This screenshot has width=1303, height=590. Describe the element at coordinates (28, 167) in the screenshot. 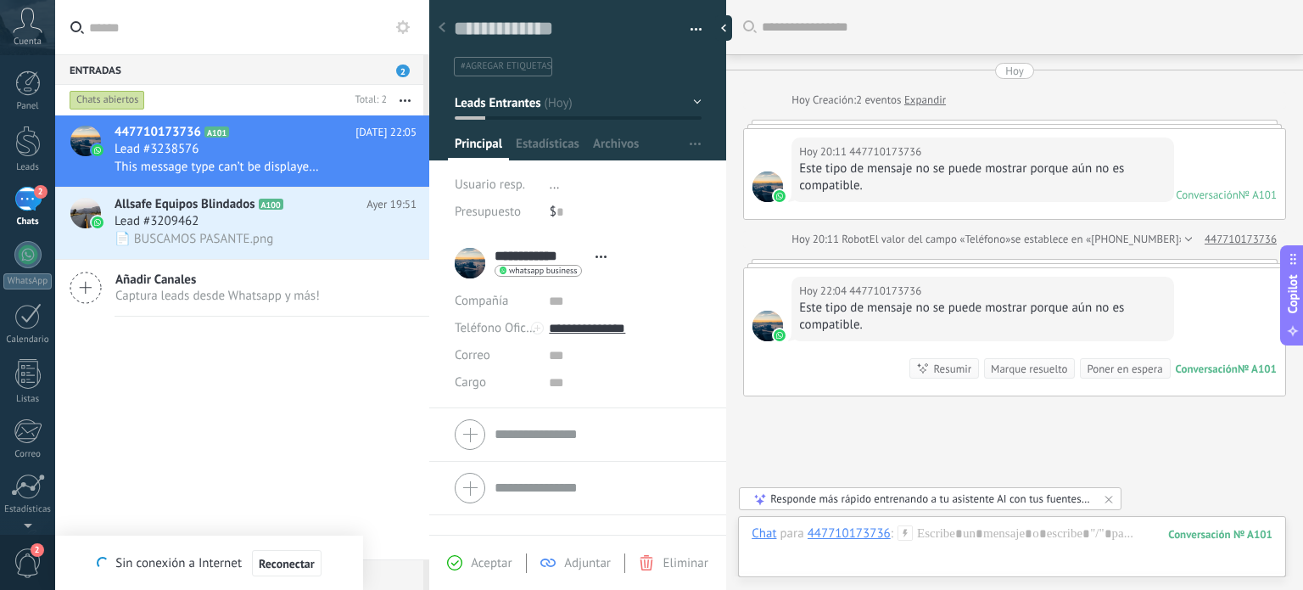

I see `div: Leads` at that location.